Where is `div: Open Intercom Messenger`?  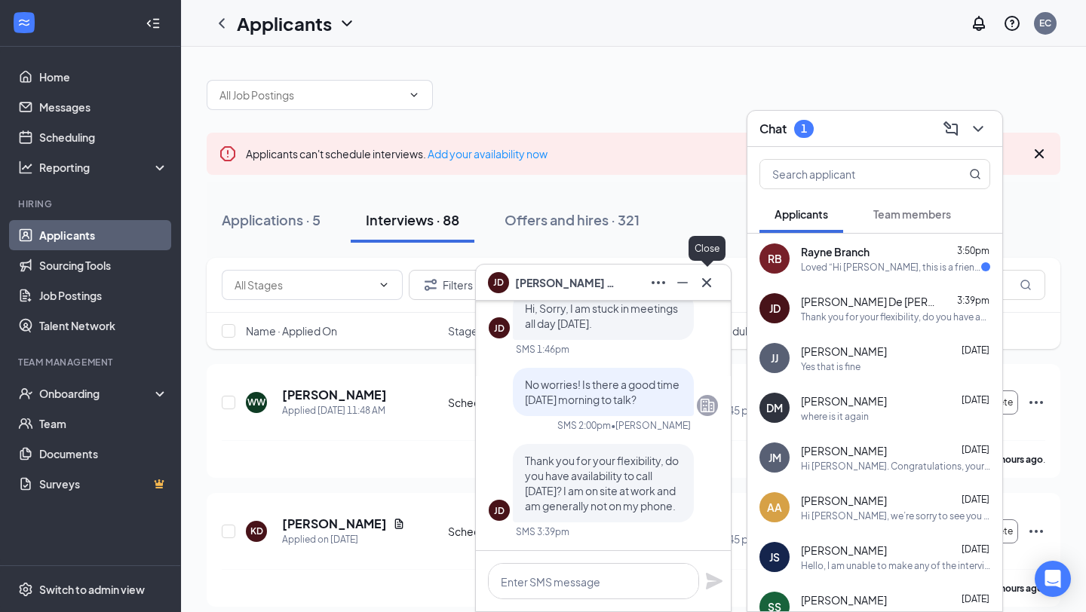 div: Open Intercom Messenger is located at coordinates (1053, 579).